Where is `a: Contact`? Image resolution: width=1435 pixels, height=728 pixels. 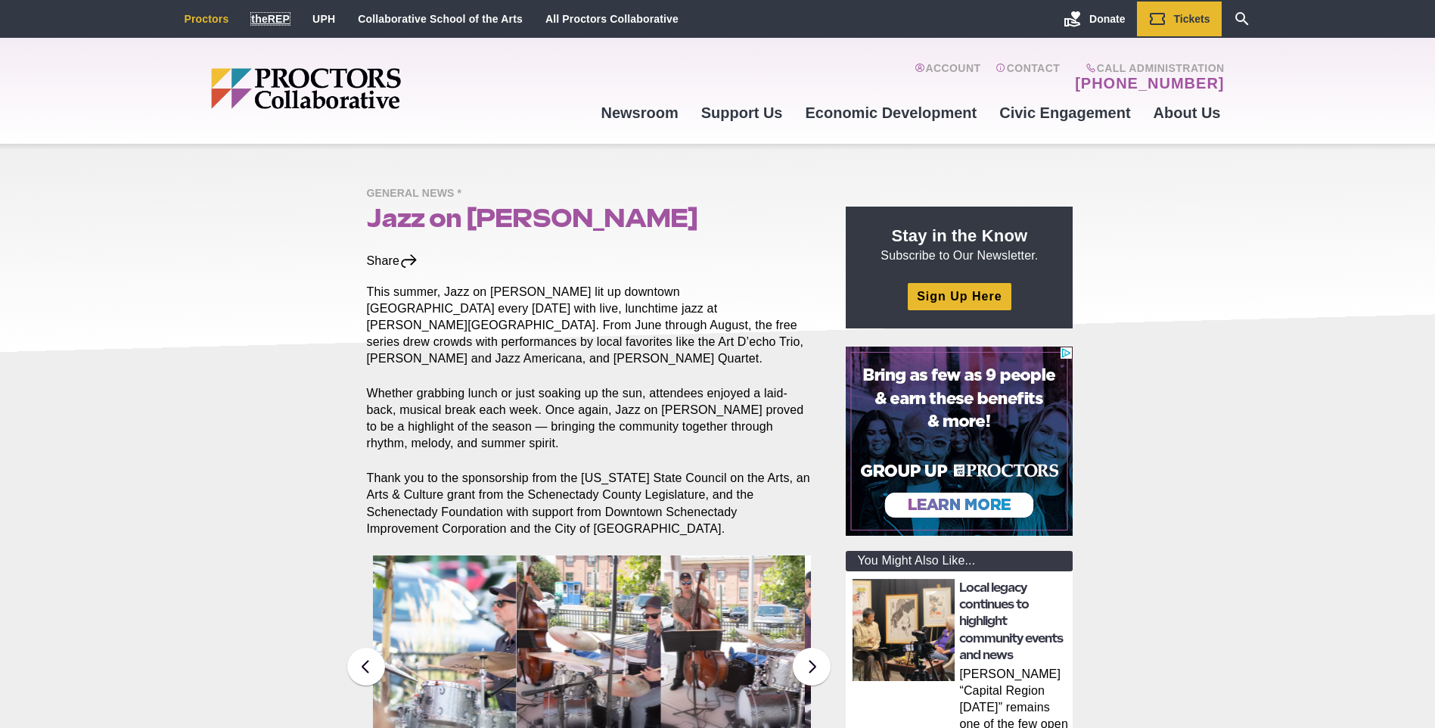
a: Contact is located at coordinates (1028, 77).